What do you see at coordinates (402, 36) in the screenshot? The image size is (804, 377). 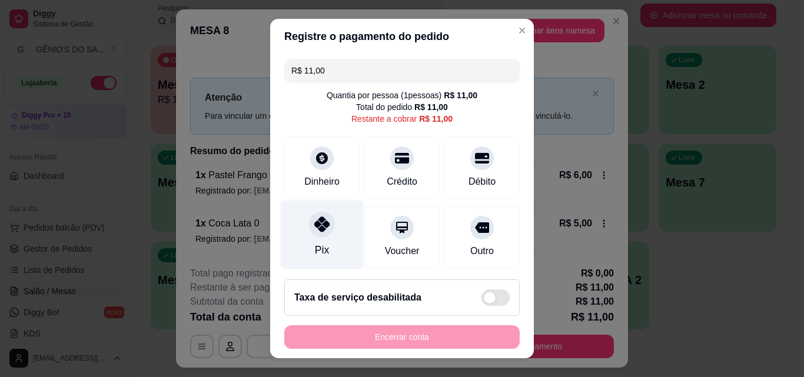 I see `header: Registre o pagamento do pedido` at bounding box center [402, 36].